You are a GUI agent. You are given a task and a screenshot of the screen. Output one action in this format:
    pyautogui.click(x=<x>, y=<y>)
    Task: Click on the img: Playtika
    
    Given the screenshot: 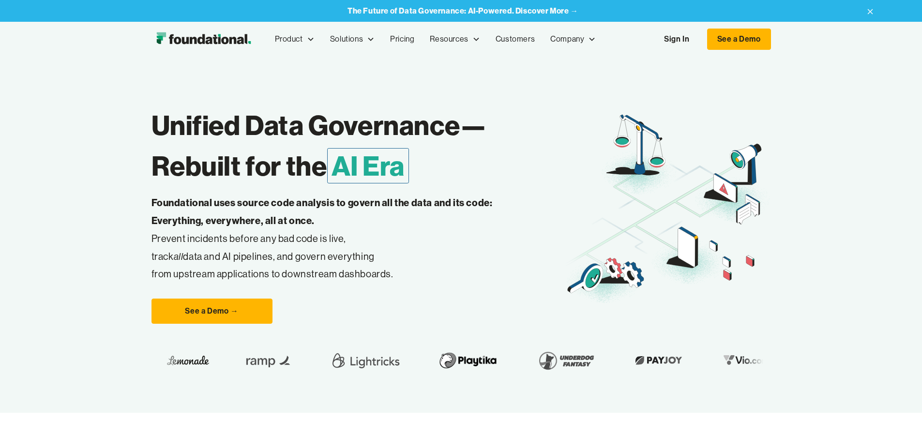 What is the action you would take?
    pyautogui.click(x=449, y=360)
    